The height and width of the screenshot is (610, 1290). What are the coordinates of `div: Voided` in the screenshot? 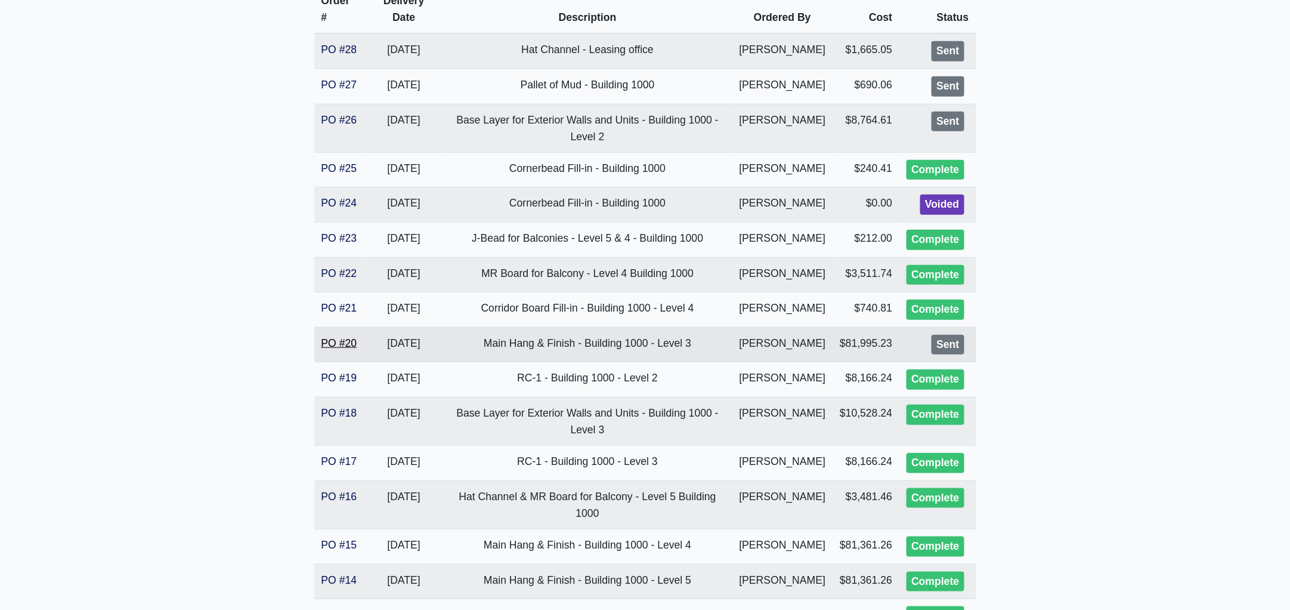 It's located at (942, 205).